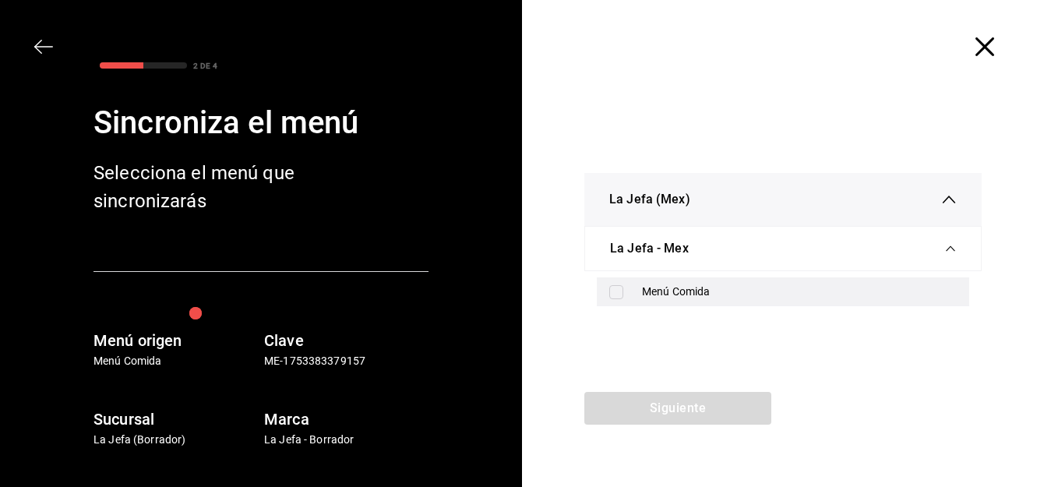  What do you see at coordinates (800, 291) in the screenshot?
I see `div: Menú Comida` at bounding box center [800, 291].